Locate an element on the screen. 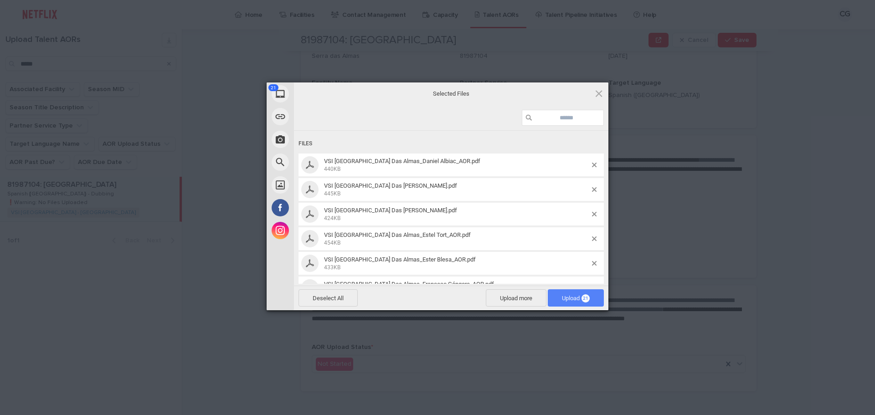 This screenshot has height=415, width=875. div: Facebook is located at coordinates (321, 208).